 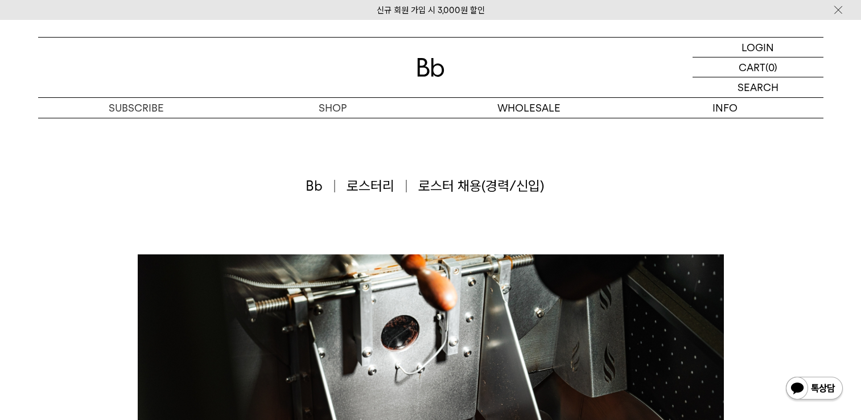 I want to click on a: SHOP, so click(x=332, y=108).